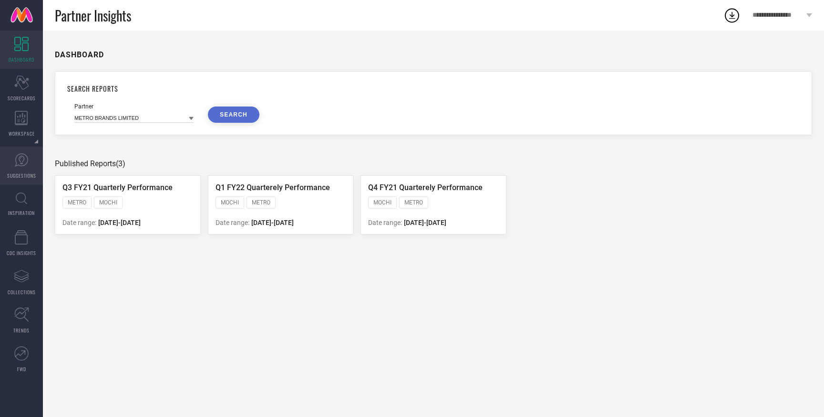 The width and height of the screenshot is (824, 417). Describe the element at coordinates (21, 133) in the screenshot. I see `span: WORKSPACE` at that location.